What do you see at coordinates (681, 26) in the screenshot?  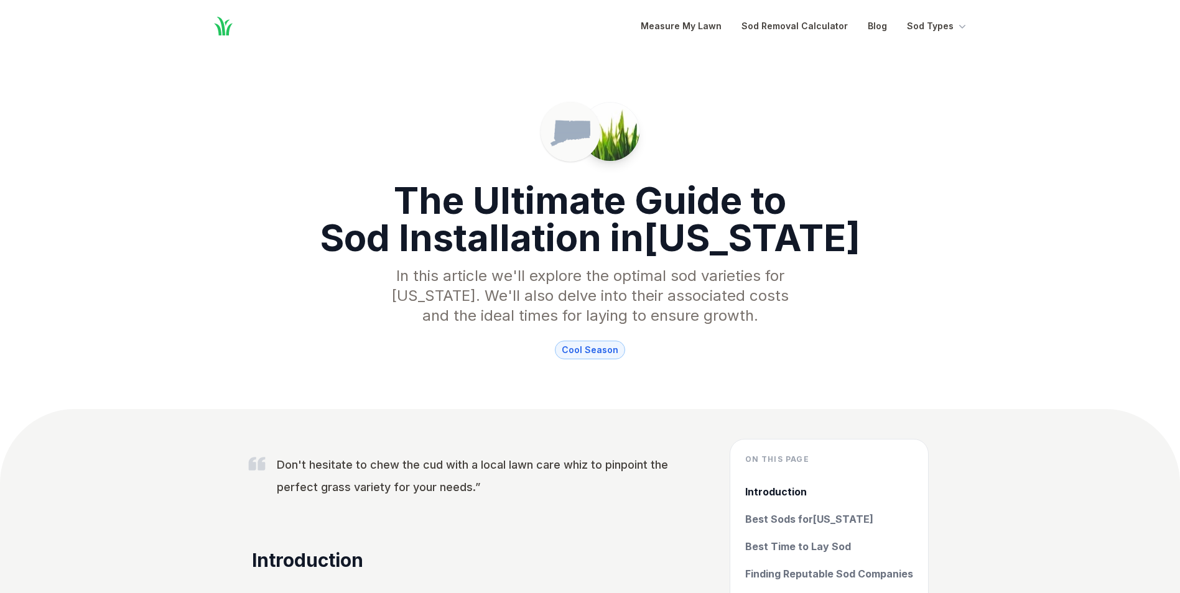 I see `a: Measure My Lawn` at bounding box center [681, 26].